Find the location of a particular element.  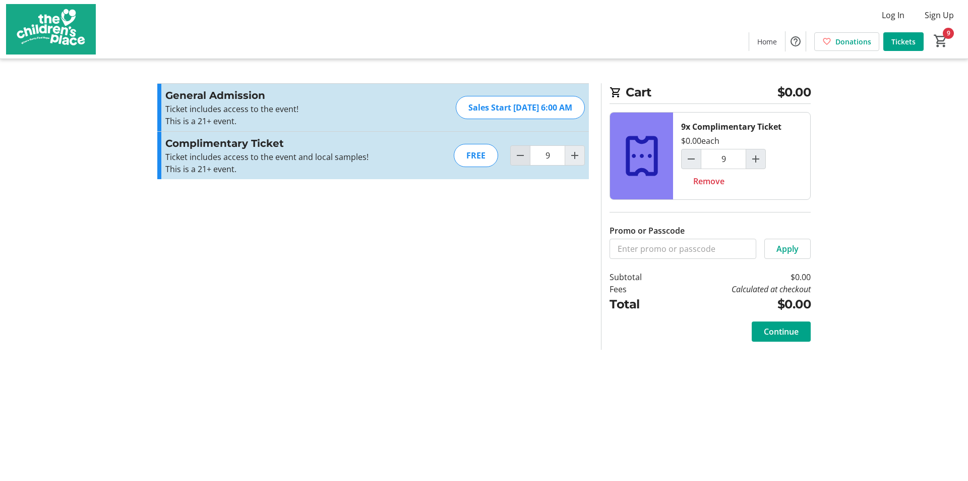

button: Continue is located at coordinates (781, 331).